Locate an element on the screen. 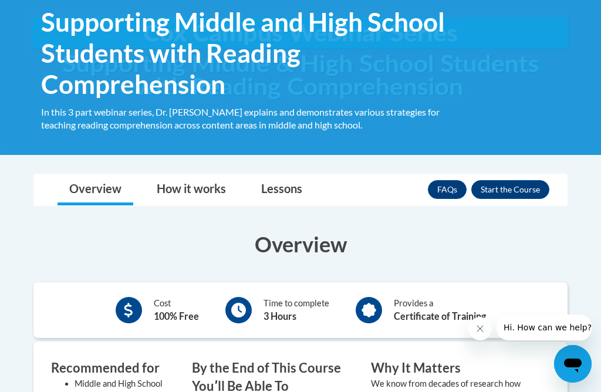 This screenshot has width=601, height=392. b: Certificate of Training is located at coordinates (440, 316).